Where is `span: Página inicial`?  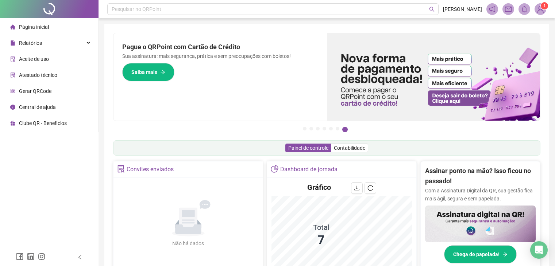 span: Página inicial is located at coordinates (34, 27).